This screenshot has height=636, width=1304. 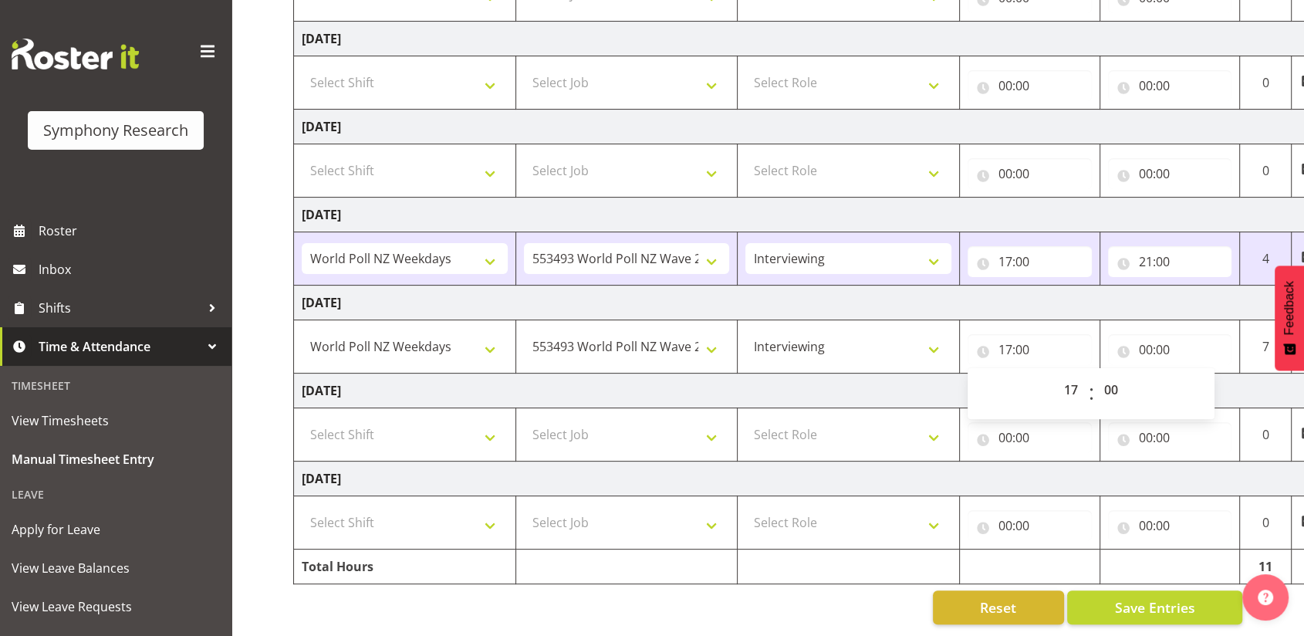 I want to click on span: Time & Attendance, so click(x=120, y=346).